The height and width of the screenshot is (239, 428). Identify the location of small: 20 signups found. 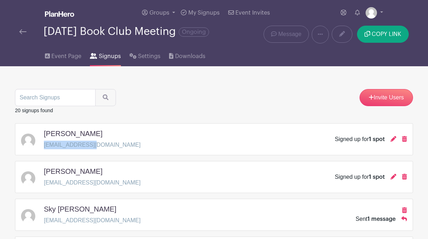
(34, 110).